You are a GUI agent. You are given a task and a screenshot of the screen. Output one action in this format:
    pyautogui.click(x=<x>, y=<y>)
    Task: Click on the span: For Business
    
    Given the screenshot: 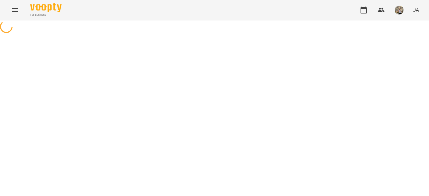 What is the action you would take?
    pyautogui.click(x=46, y=15)
    